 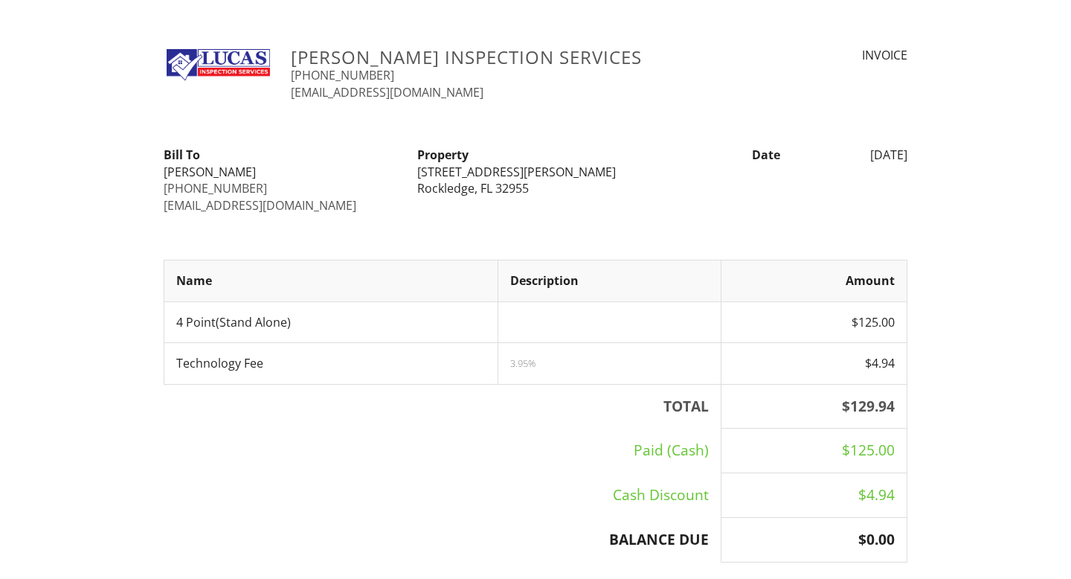 I want to click on div: 3.95%, so click(x=609, y=363).